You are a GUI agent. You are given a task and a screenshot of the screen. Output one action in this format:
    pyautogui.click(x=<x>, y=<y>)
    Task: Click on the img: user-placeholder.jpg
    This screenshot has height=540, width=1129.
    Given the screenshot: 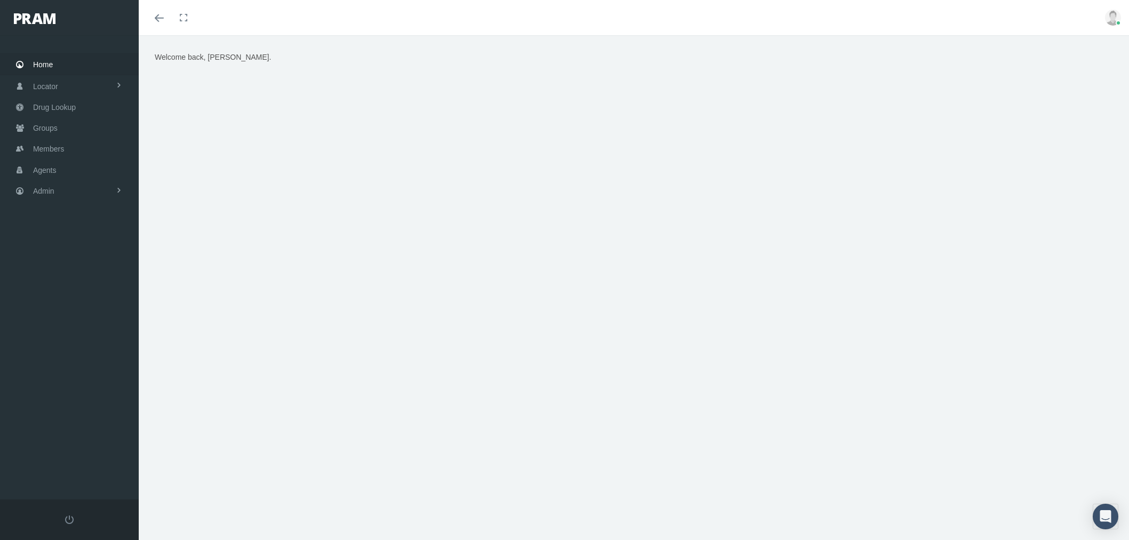 What is the action you would take?
    pyautogui.click(x=1113, y=18)
    